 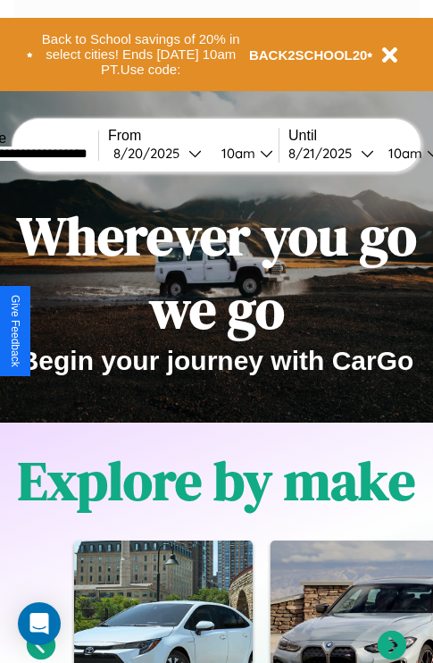 What do you see at coordinates (308, 54) in the screenshot?
I see `b: BACK2SCHOOL20` at bounding box center [308, 54].